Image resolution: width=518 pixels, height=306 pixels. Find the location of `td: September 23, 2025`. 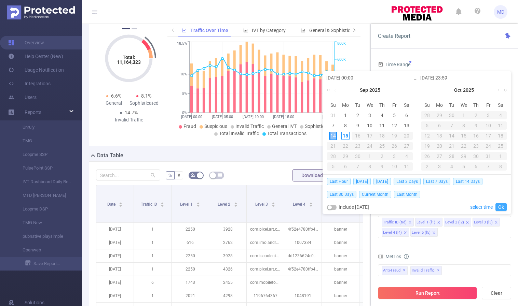

td: September 23, 2025 is located at coordinates (357, 146).